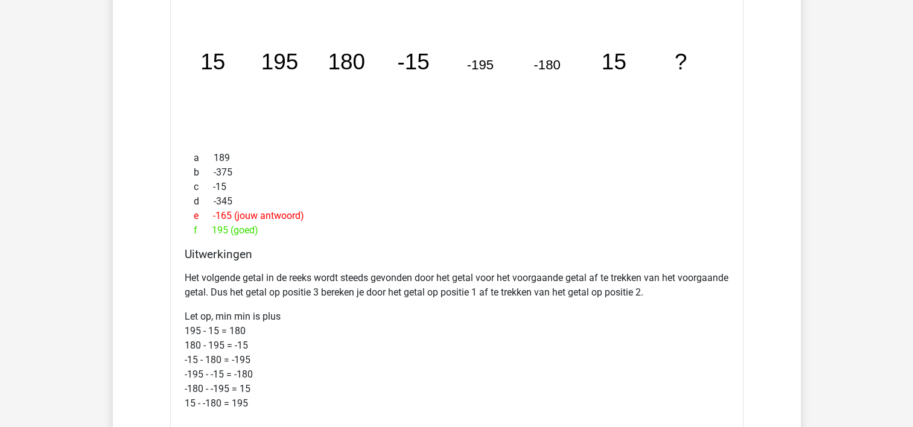 The image size is (913, 427). What do you see at coordinates (457, 216) in the screenshot?
I see `div: -165 (jouw antwoord)` at bounding box center [457, 216].